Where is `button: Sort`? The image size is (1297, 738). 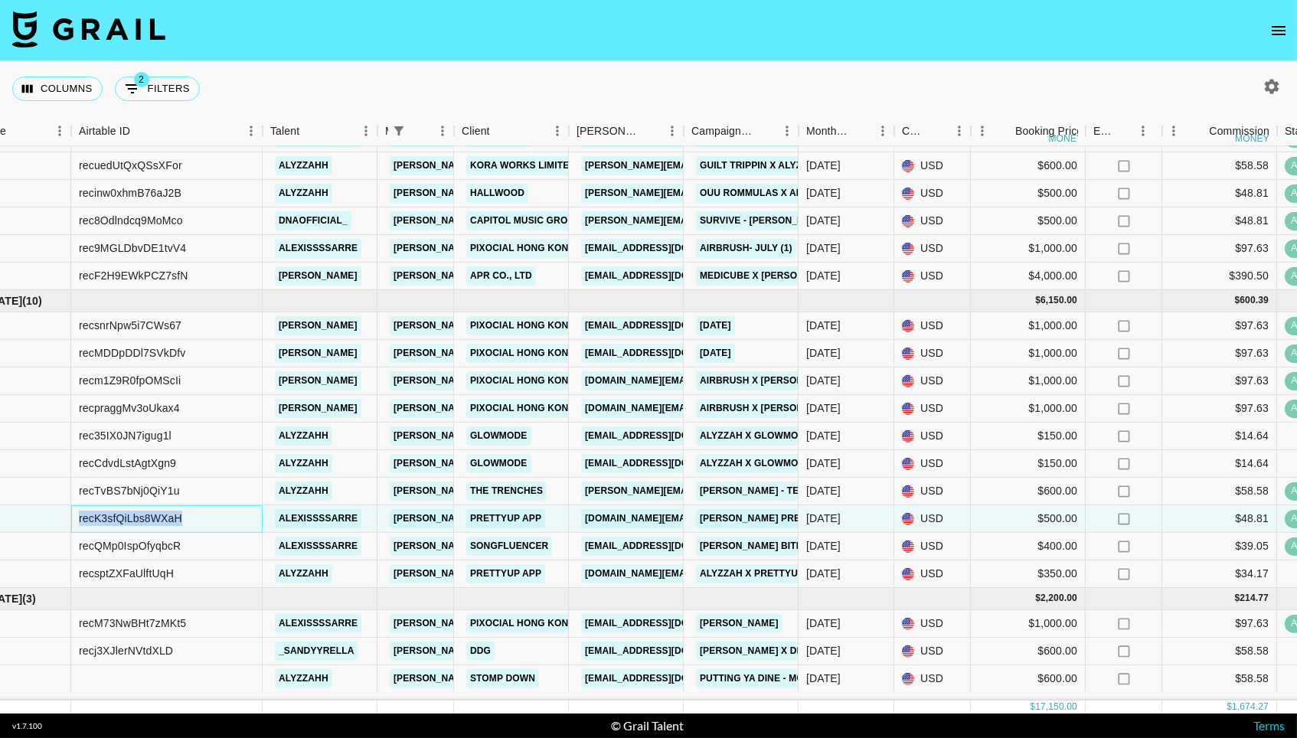
button: Sort is located at coordinates (765, 131).